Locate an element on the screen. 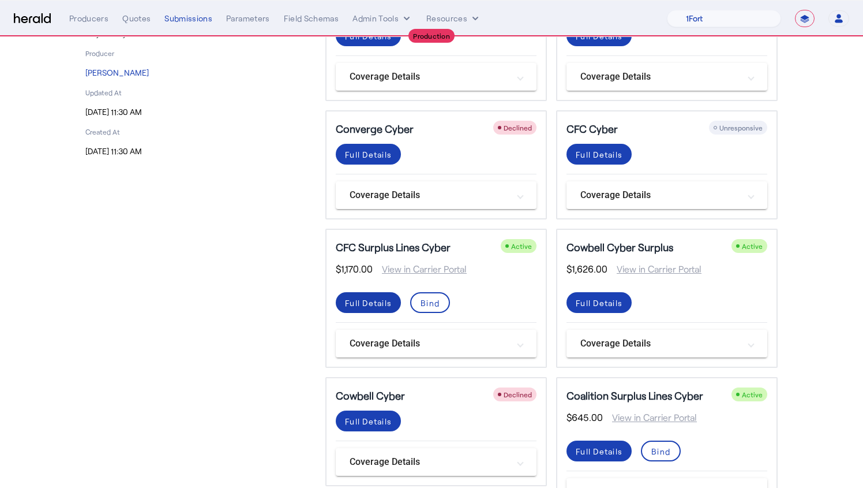 The height and width of the screenshot is (488, 863). div: Production is located at coordinates (432, 36).